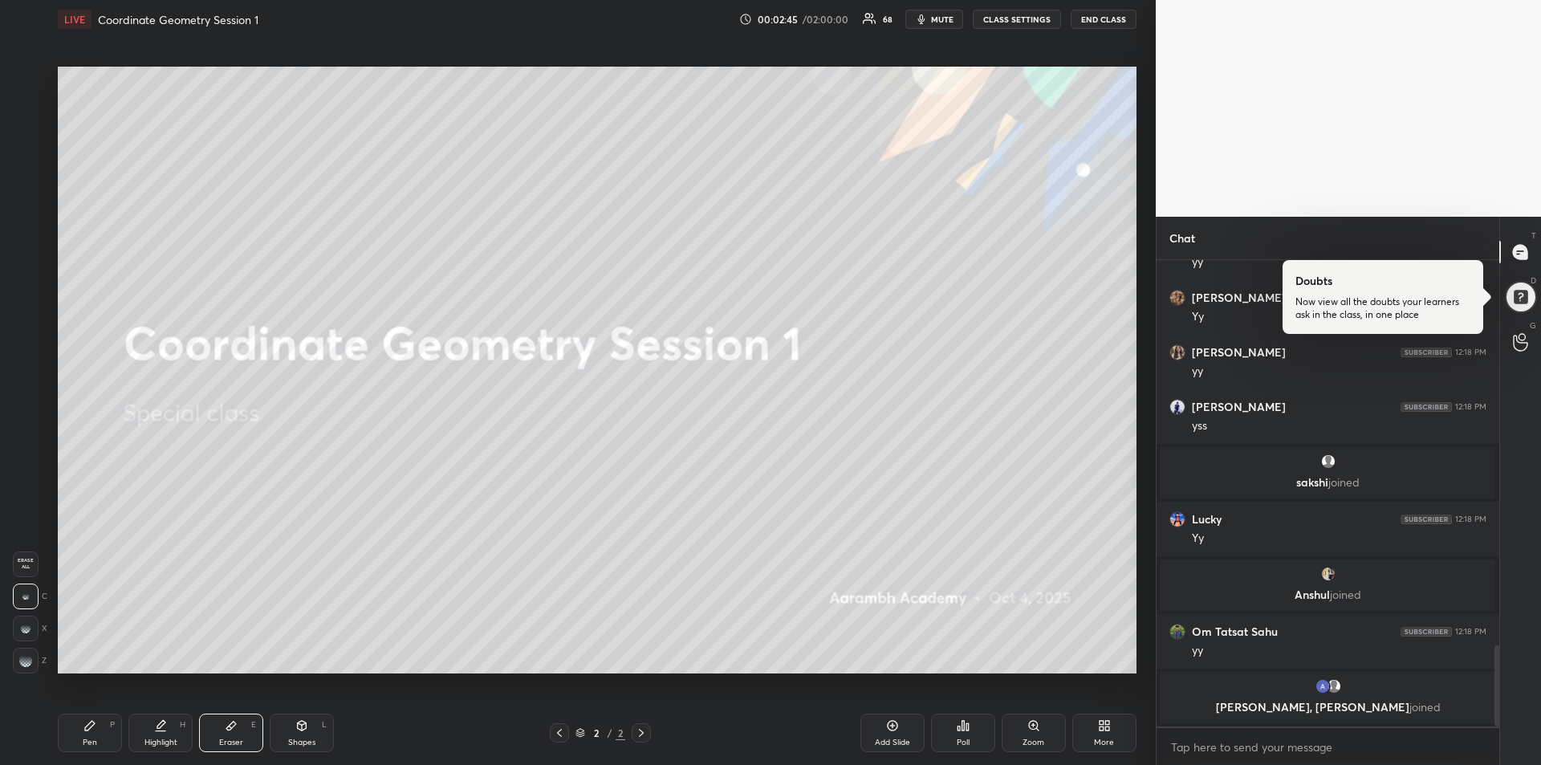 The height and width of the screenshot is (765, 1541). I want to click on div: Eraser, so click(231, 742).